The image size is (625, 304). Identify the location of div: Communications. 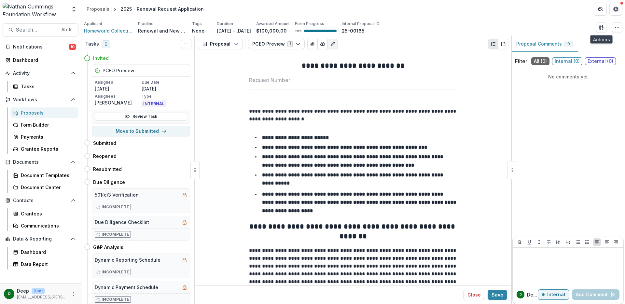
(47, 226).